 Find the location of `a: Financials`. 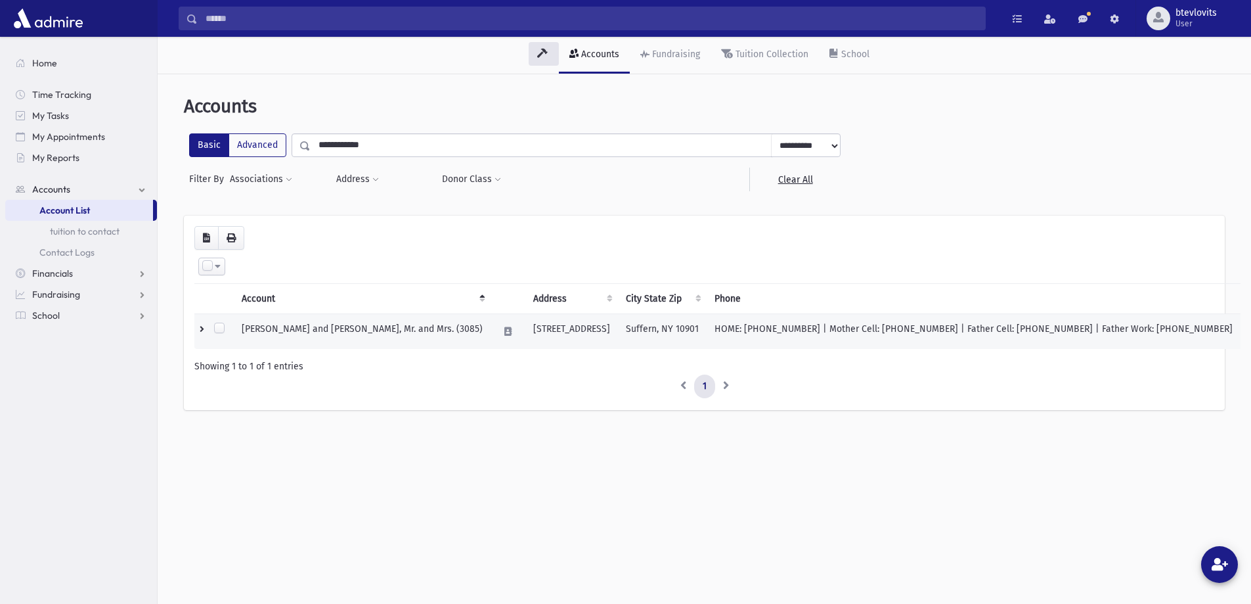

a: Financials is located at coordinates (81, 273).